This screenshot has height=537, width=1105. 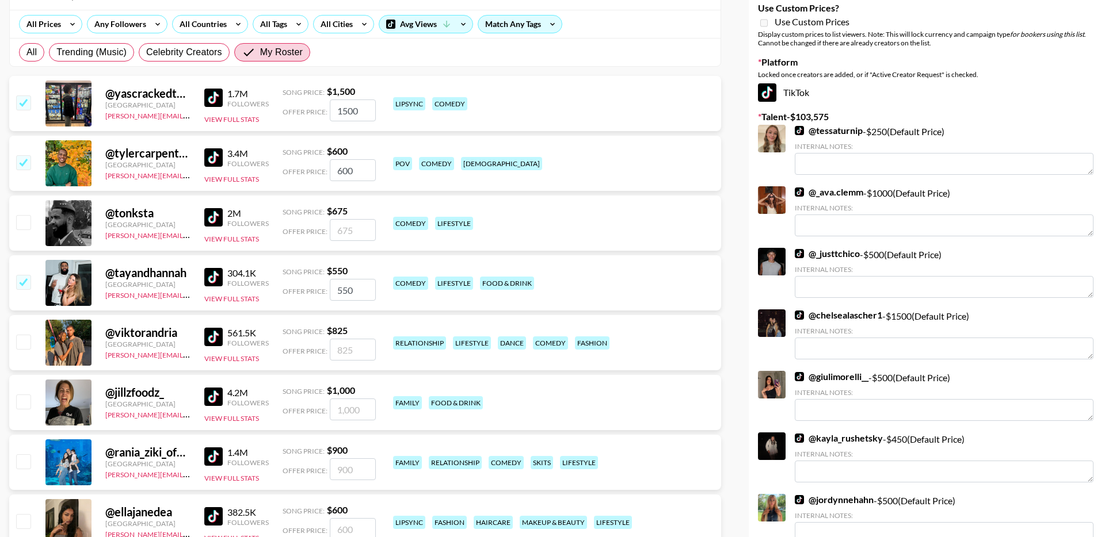 What do you see at coordinates (455, 463) in the screenshot?
I see `div: relationship` at bounding box center [455, 463].